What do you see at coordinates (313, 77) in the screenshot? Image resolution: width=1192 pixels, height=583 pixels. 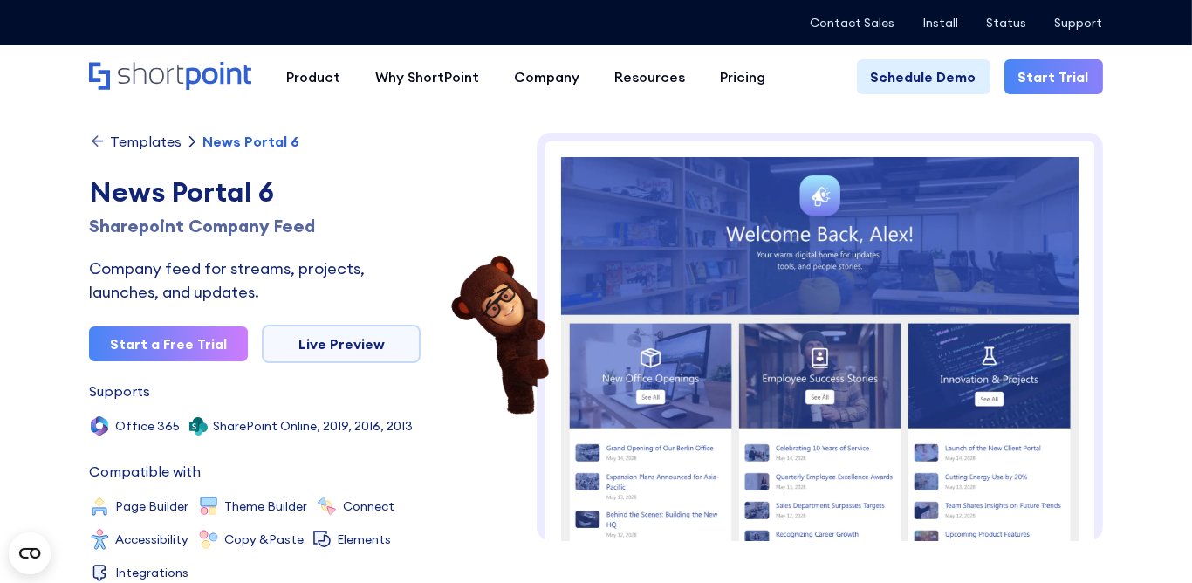 I see `a: Product` at bounding box center [313, 77].